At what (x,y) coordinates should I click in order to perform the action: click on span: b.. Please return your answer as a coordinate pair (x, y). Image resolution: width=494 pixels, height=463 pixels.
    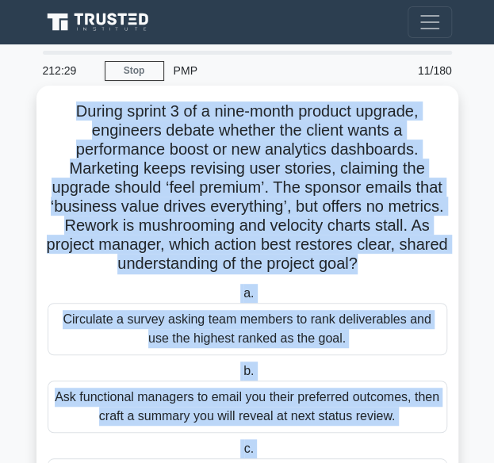
    Looking at the image, I should click on (248, 370).